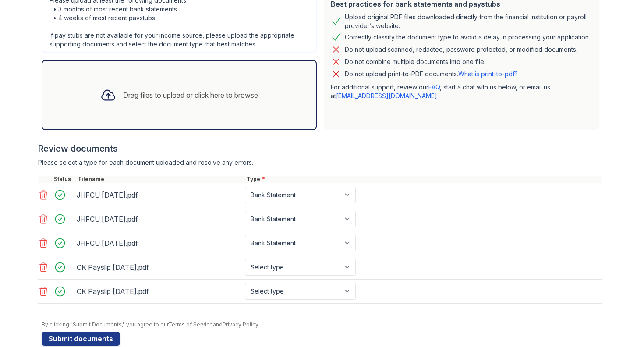 This screenshot has height=347, width=644. Describe the element at coordinates (415, 62) in the screenshot. I see `div: Do not combine multiple documents into one file.` at that location.